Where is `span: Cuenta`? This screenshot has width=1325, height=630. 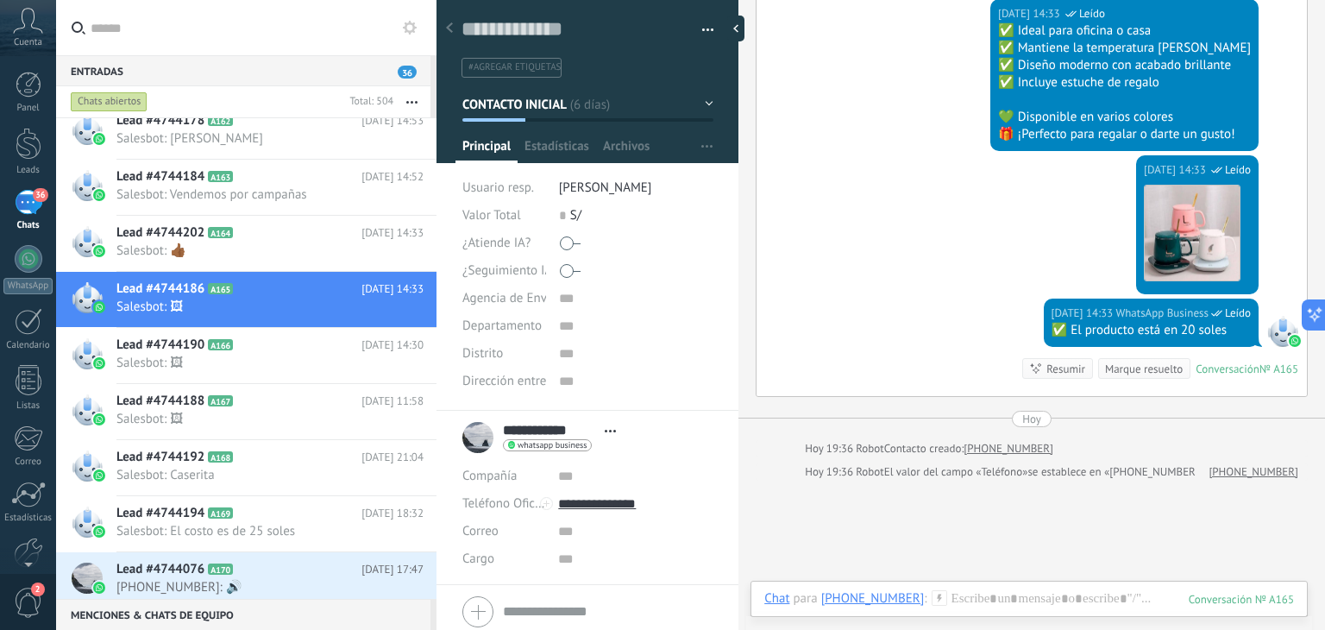
span: Cuenta is located at coordinates (28, 42).